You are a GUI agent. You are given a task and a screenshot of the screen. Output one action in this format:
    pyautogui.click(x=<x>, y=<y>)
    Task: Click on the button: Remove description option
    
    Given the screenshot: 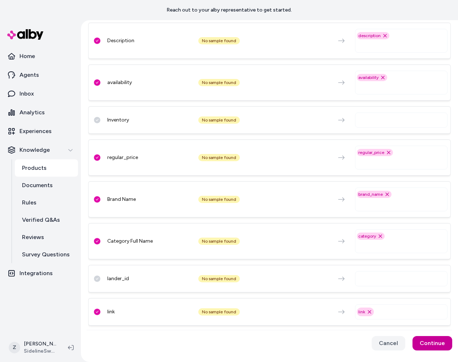 What is the action you would take?
    pyautogui.click(x=385, y=36)
    